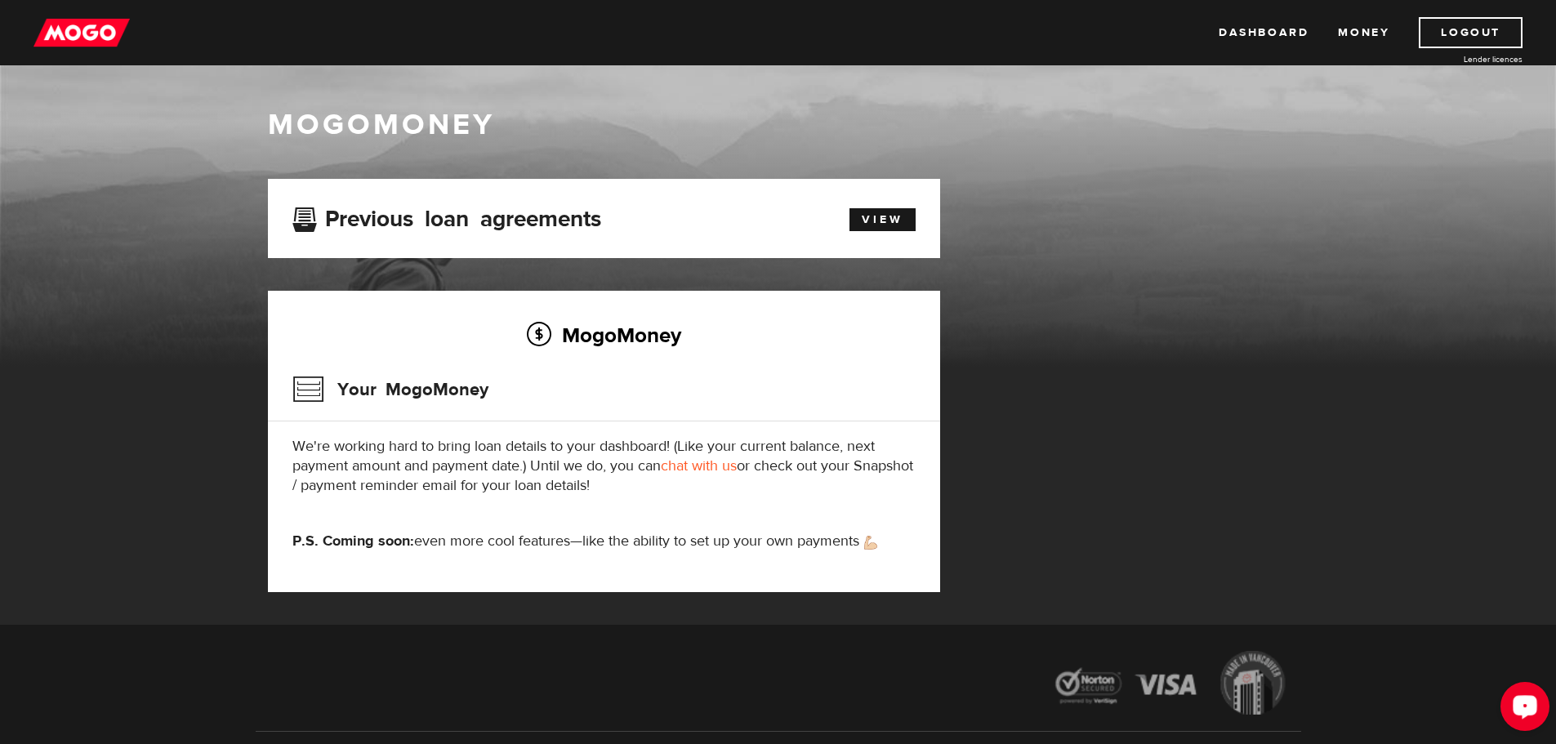 This screenshot has width=1556, height=744. What do you see at coordinates (353, 541) in the screenshot?
I see `strong: P.S. Coming soon:` at bounding box center [353, 541].